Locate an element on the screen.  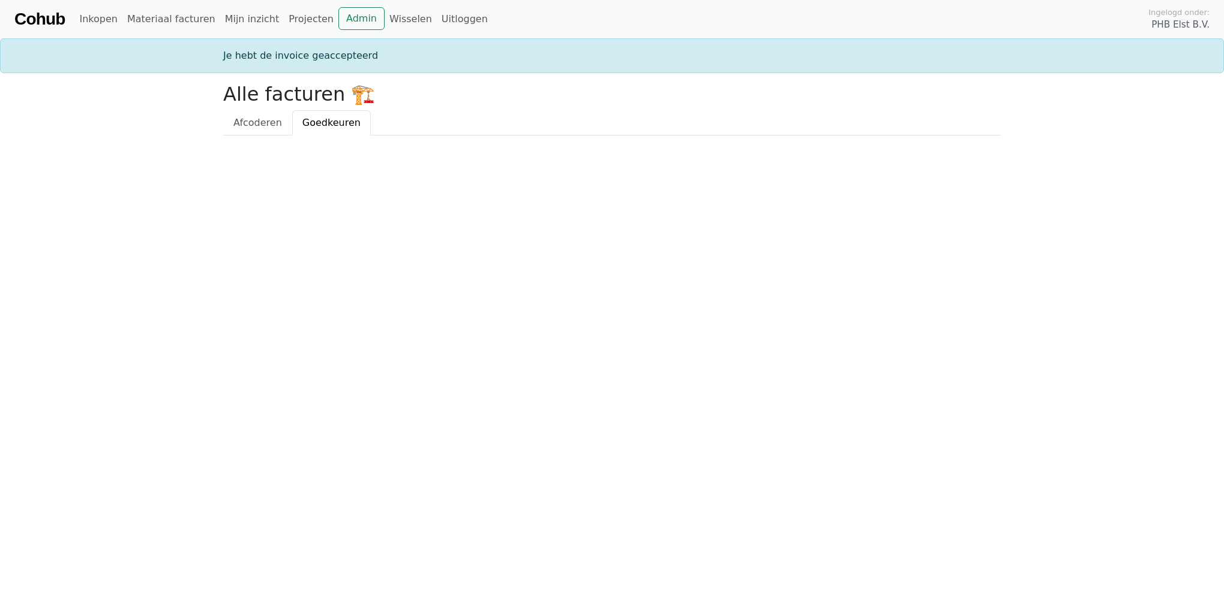
div: Je hebt de invoice geaccepteerd is located at coordinates (612, 56).